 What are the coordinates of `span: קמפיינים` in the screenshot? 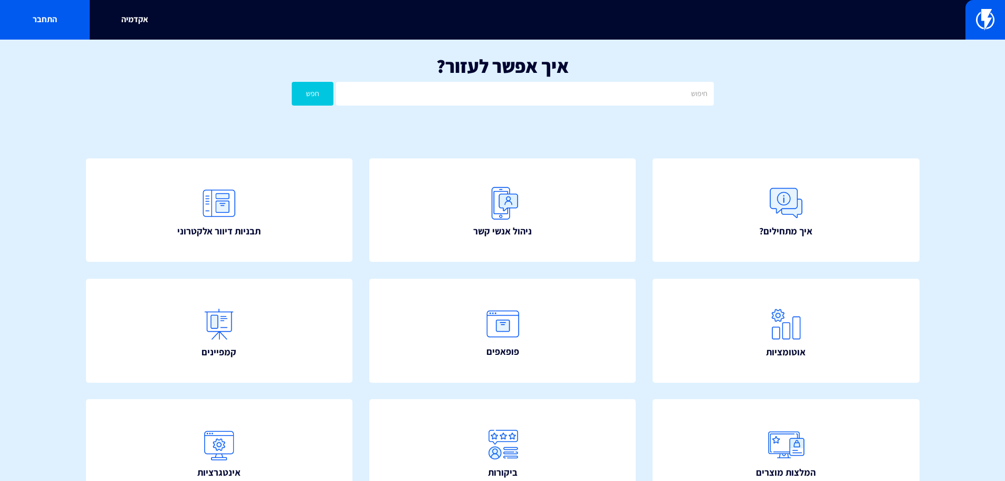 It's located at (219, 352).